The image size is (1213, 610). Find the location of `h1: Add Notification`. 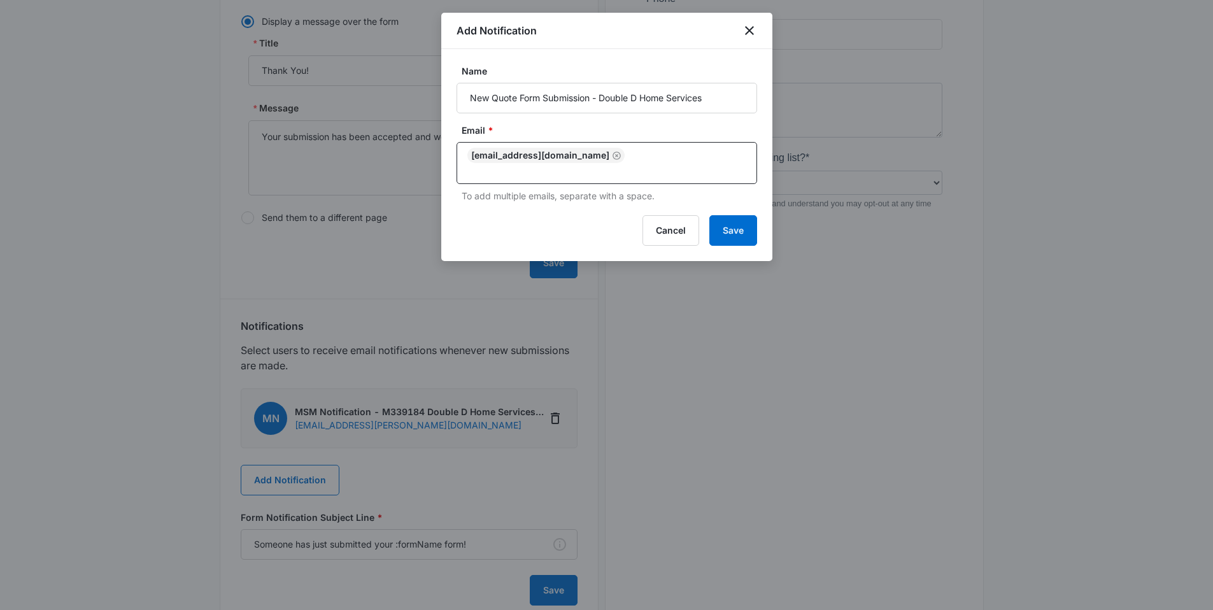

h1: Add Notification is located at coordinates (497, 31).